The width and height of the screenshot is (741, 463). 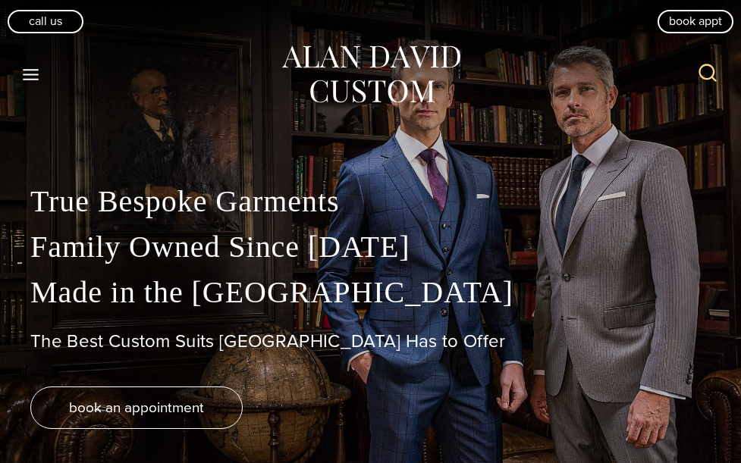 What do you see at coordinates (136, 408) in the screenshot?
I see `a: book an appointment` at bounding box center [136, 408].